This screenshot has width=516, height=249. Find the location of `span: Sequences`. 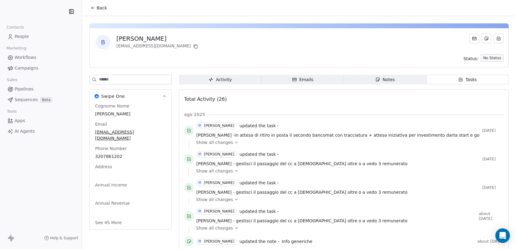

span: Sequences is located at coordinates (26, 100).